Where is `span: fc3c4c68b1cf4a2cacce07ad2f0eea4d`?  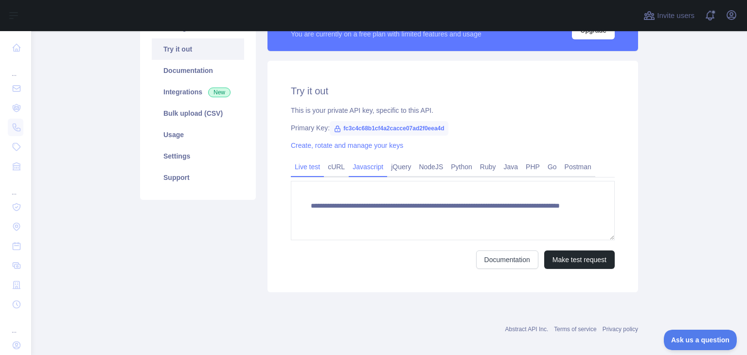 span: fc3c4c68b1cf4a2cacce07ad2f0eea4d is located at coordinates (389, 128).